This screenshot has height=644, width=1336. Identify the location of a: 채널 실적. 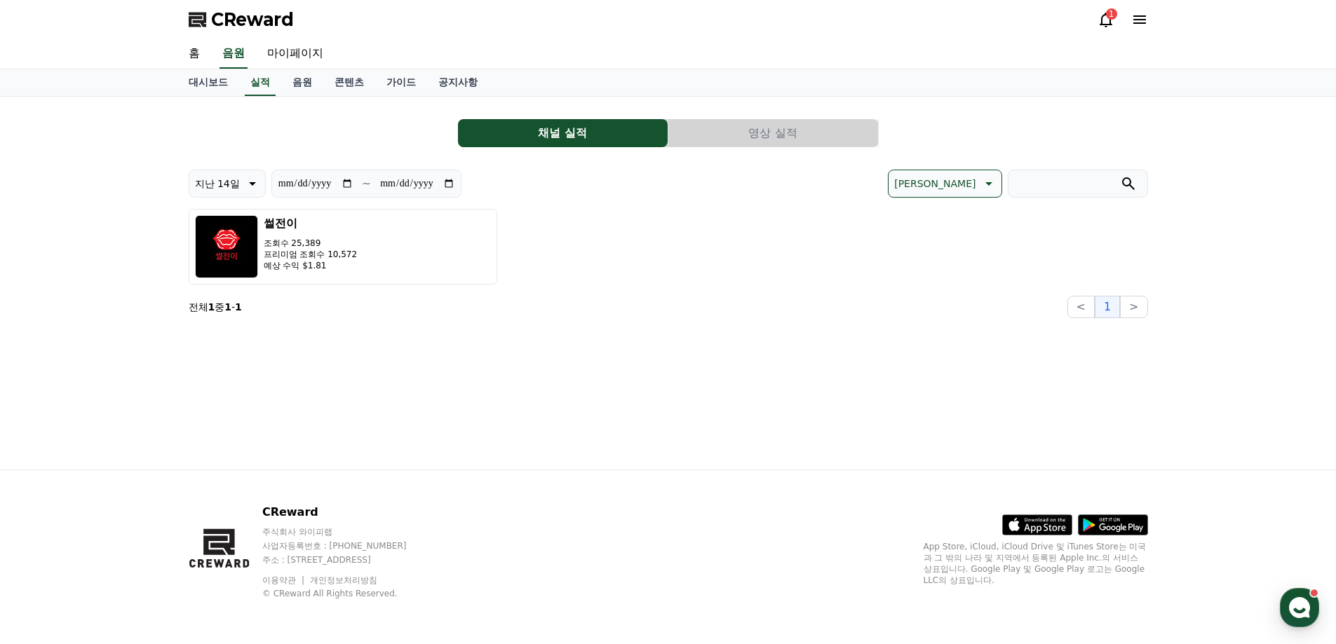
(563, 133).